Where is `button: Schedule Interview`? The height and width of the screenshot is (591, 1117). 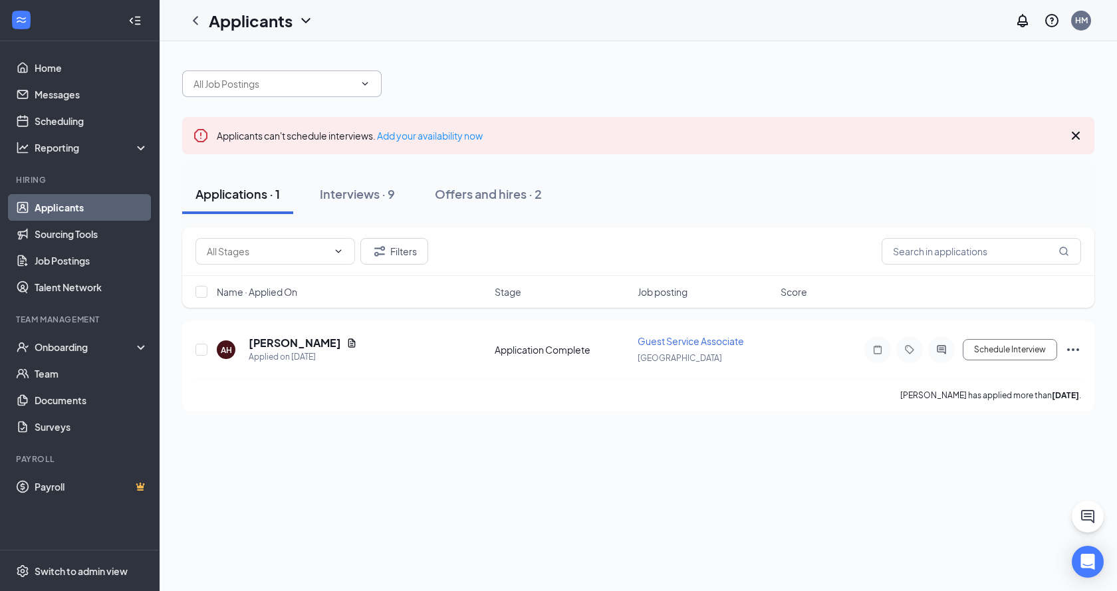 button: Schedule Interview is located at coordinates (1010, 350).